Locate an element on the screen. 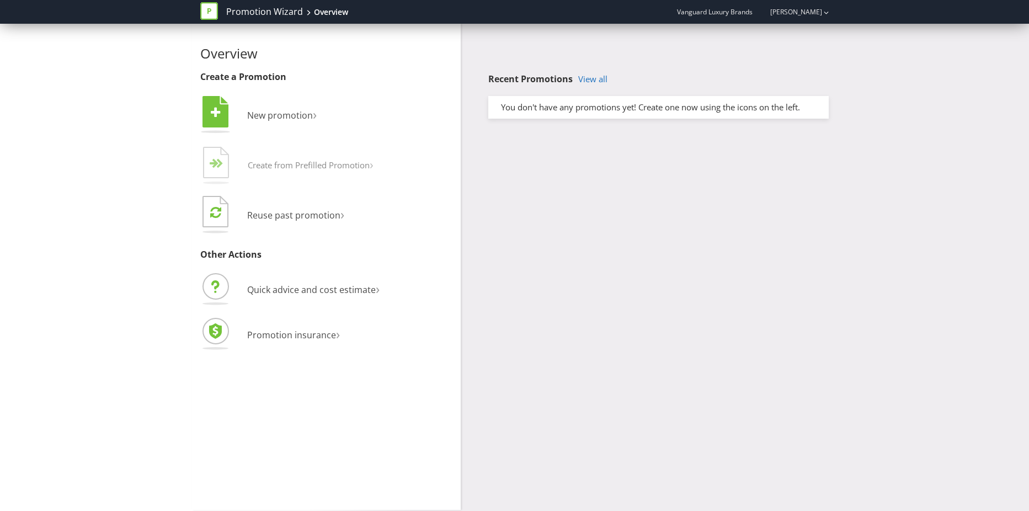  span: Recent Promotions is located at coordinates (530, 79).